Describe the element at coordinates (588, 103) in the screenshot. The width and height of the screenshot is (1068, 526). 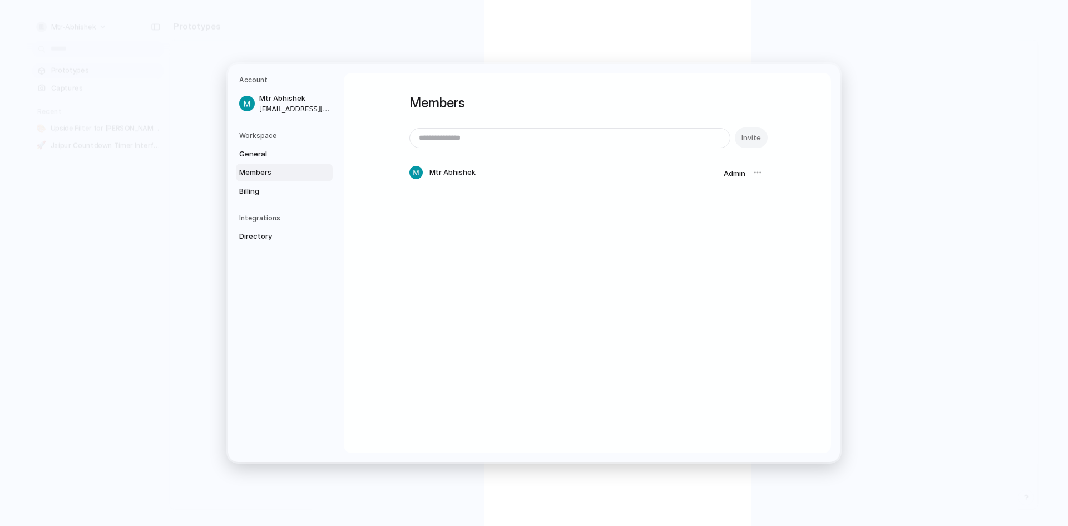
I see `h1: Members` at that location.